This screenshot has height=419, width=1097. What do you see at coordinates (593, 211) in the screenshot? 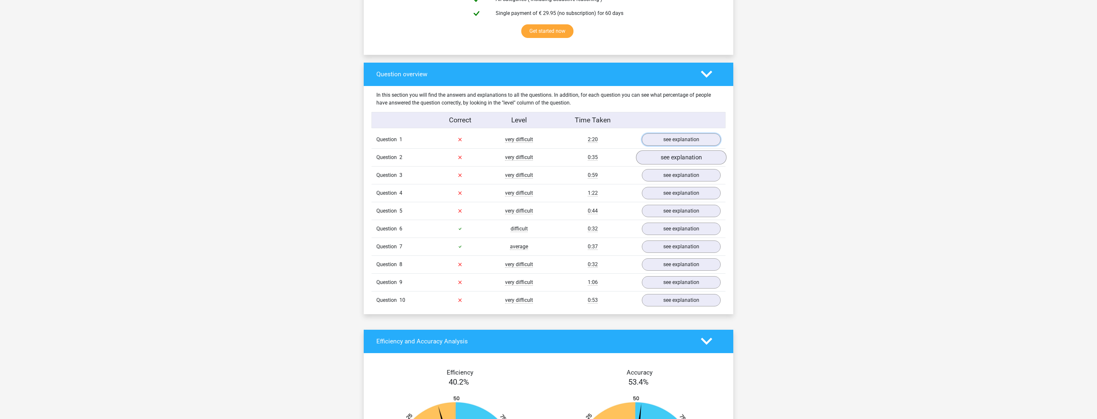
I see `span: 0:44` at bounding box center [593, 211].